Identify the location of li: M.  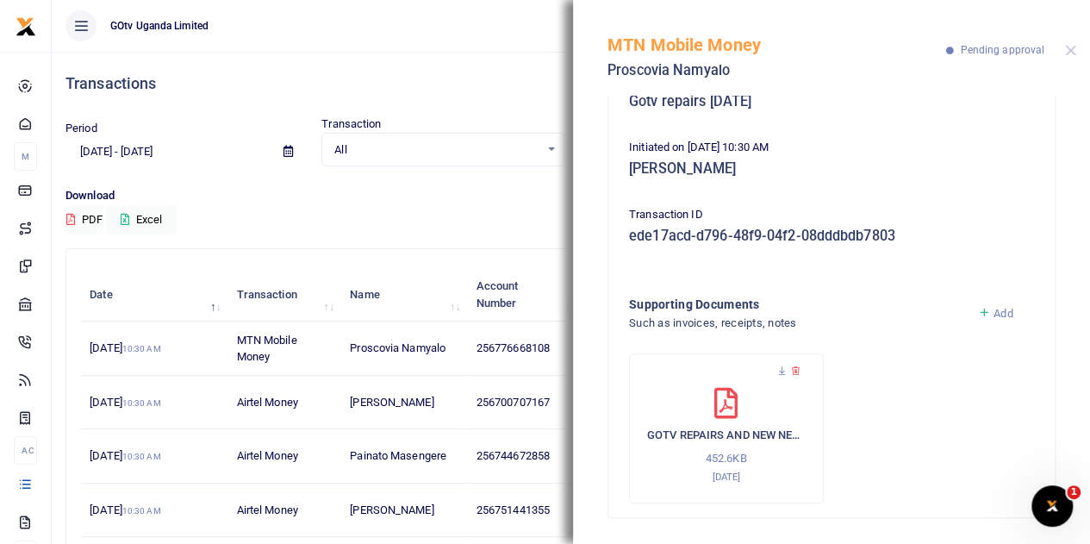
(25, 156).